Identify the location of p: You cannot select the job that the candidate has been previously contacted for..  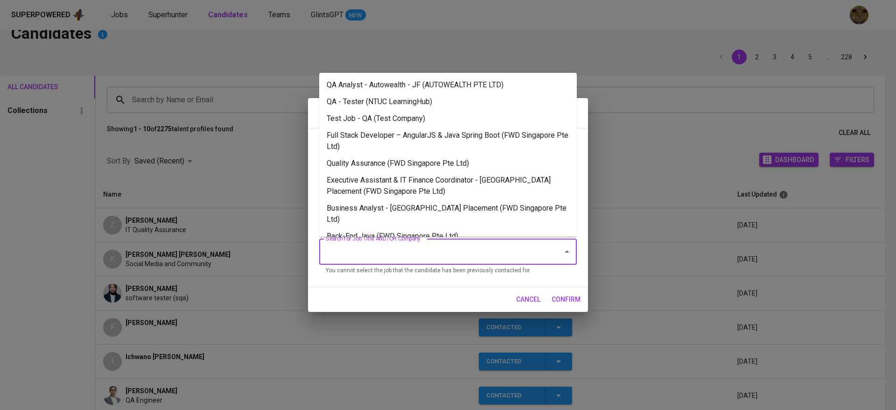
(448, 271).